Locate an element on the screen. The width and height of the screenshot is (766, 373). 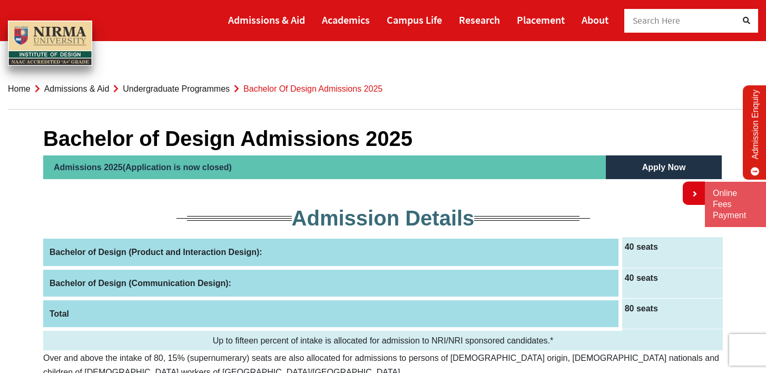
a: Online Fees Payment is located at coordinates (736, 205).